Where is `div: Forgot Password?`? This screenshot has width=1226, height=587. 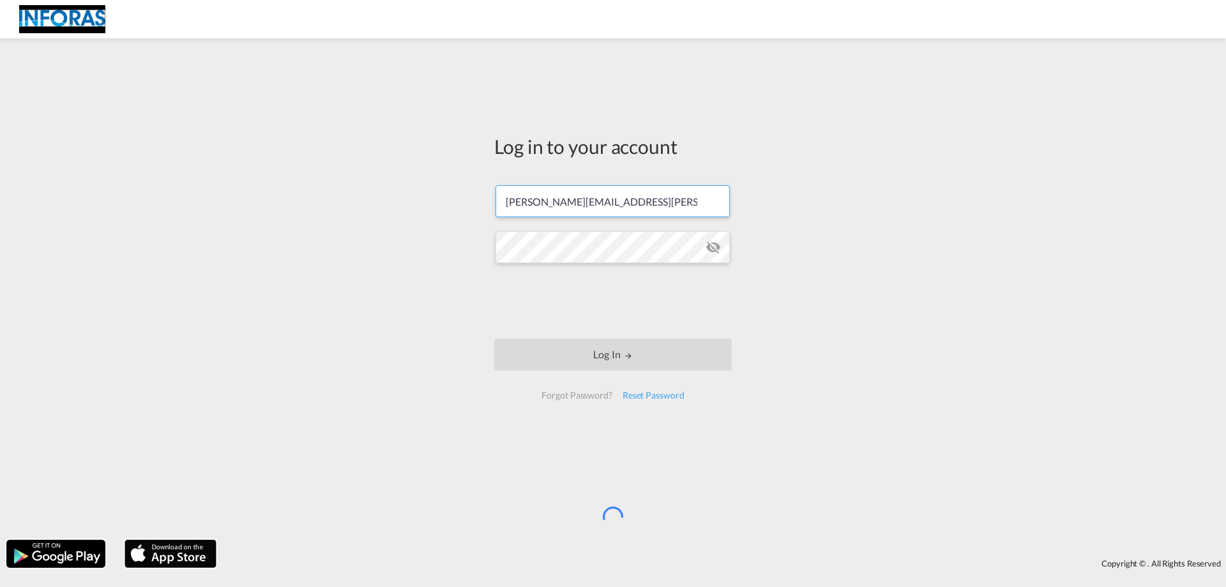 div: Forgot Password? is located at coordinates (577, 395).